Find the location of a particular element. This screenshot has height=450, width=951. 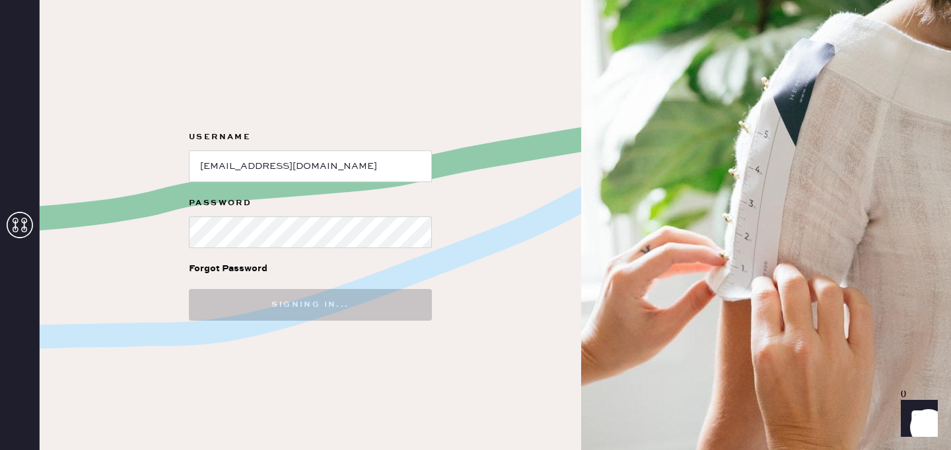

button: Signing in... is located at coordinates (310, 305).